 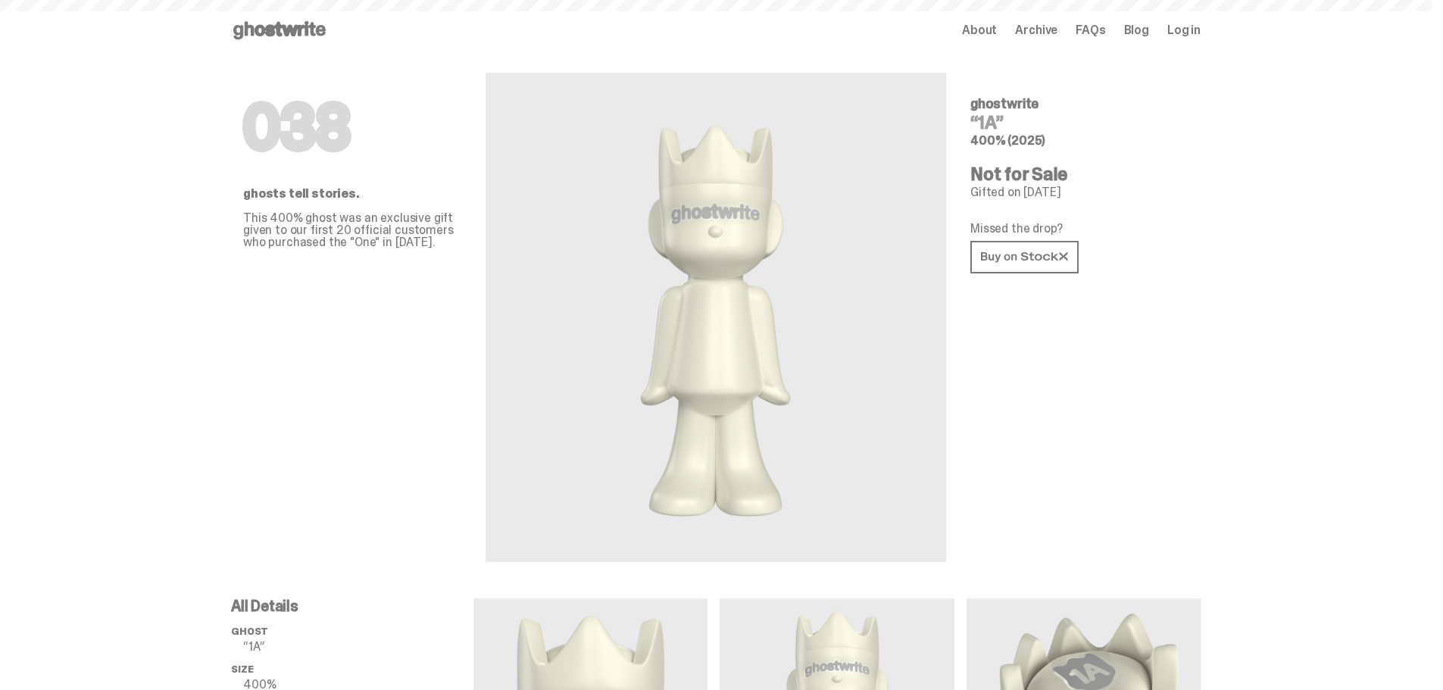 I want to click on span: FAQs, so click(x=1090, y=30).